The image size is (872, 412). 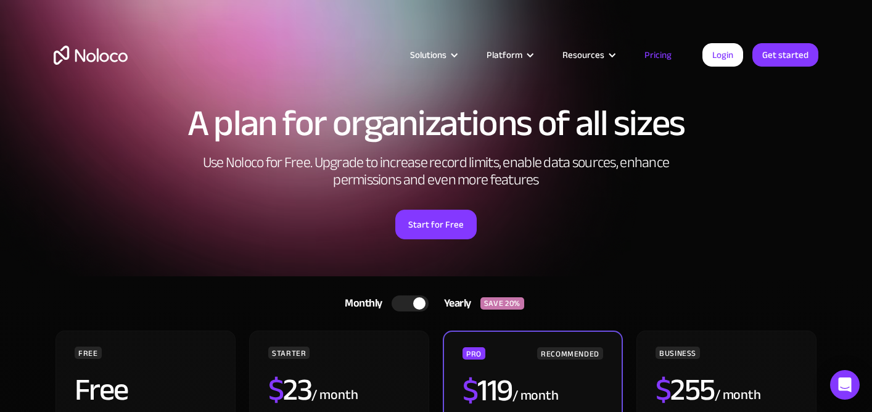 I want to click on div: STARTER, so click(x=289, y=353).